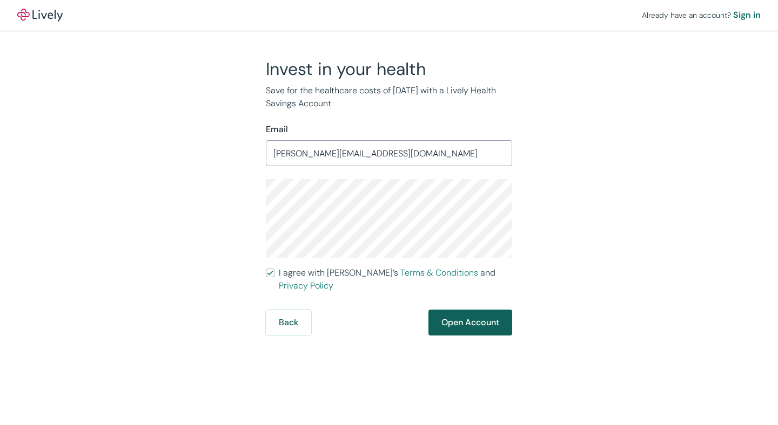 Image resolution: width=778 pixels, height=425 pixels. I want to click on button: Back, so click(288, 323).